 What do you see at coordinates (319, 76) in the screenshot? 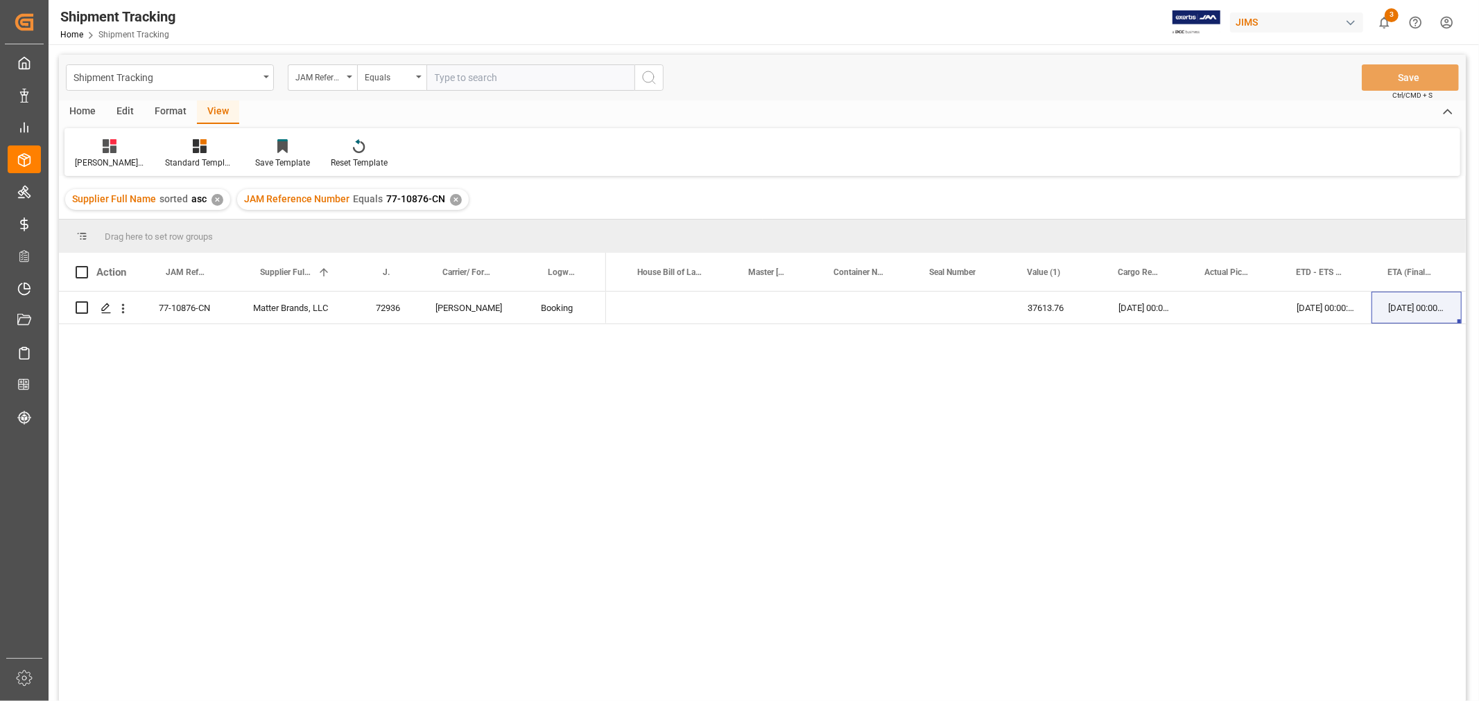
I see `div: JAM Reference Number` at bounding box center [319, 76].